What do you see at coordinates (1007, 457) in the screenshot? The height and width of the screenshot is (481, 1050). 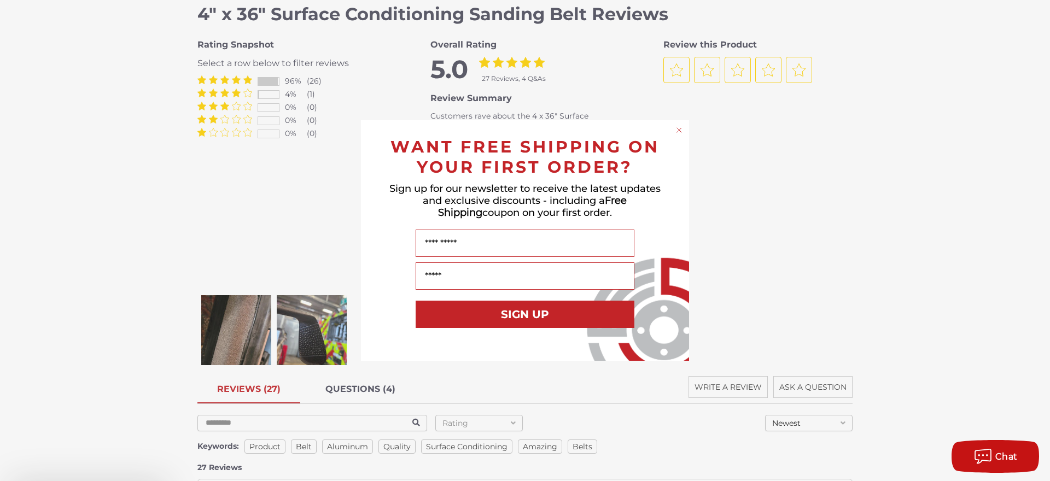 I see `span: Chat` at bounding box center [1007, 457].